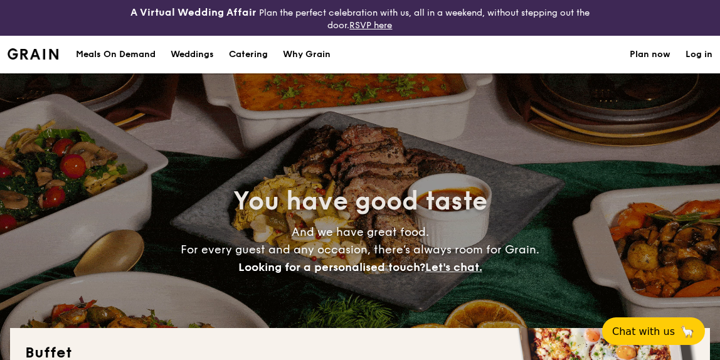 This screenshot has width=720, height=360. I want to click on div: Weddings, so click(192, 55).